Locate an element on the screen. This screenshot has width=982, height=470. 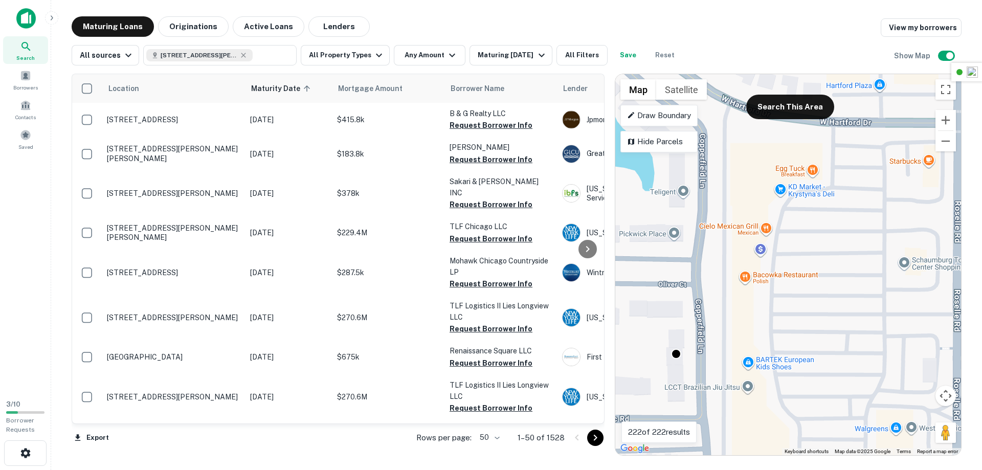
img: Google is located at coordinates (635, 448).